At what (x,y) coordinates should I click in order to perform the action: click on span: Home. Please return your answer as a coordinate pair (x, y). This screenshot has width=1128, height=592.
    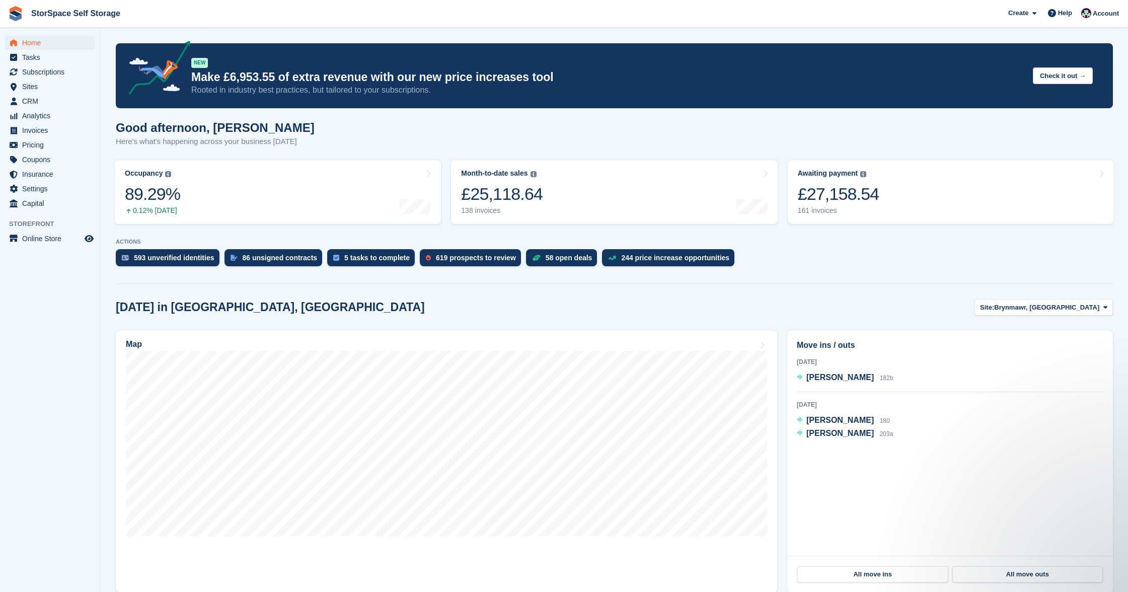
    Looking at the image, I should click on (52, 43).